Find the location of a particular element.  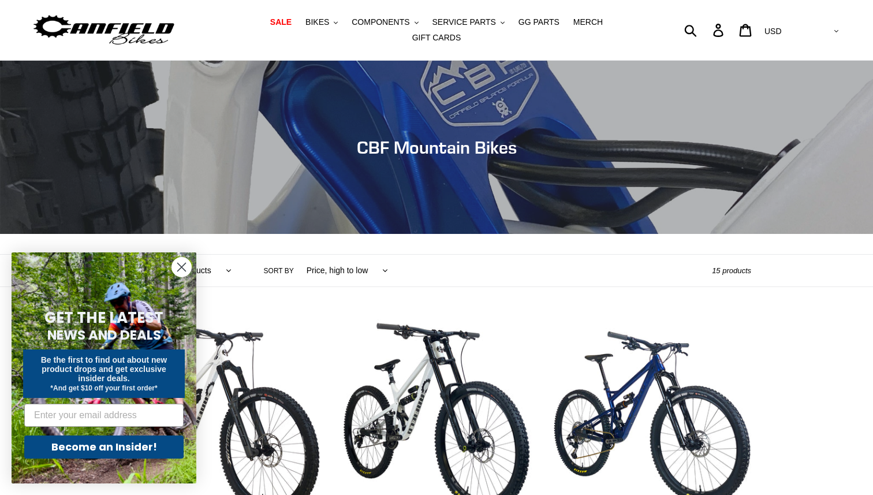

span: 15 products is located at coordinates (731, 270).